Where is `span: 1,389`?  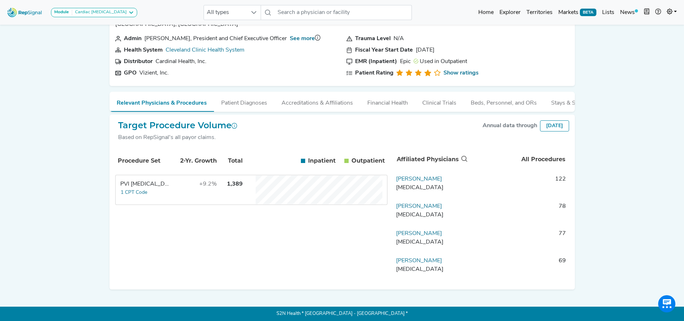
span: 1,389 is located at coordinates (235, 184).